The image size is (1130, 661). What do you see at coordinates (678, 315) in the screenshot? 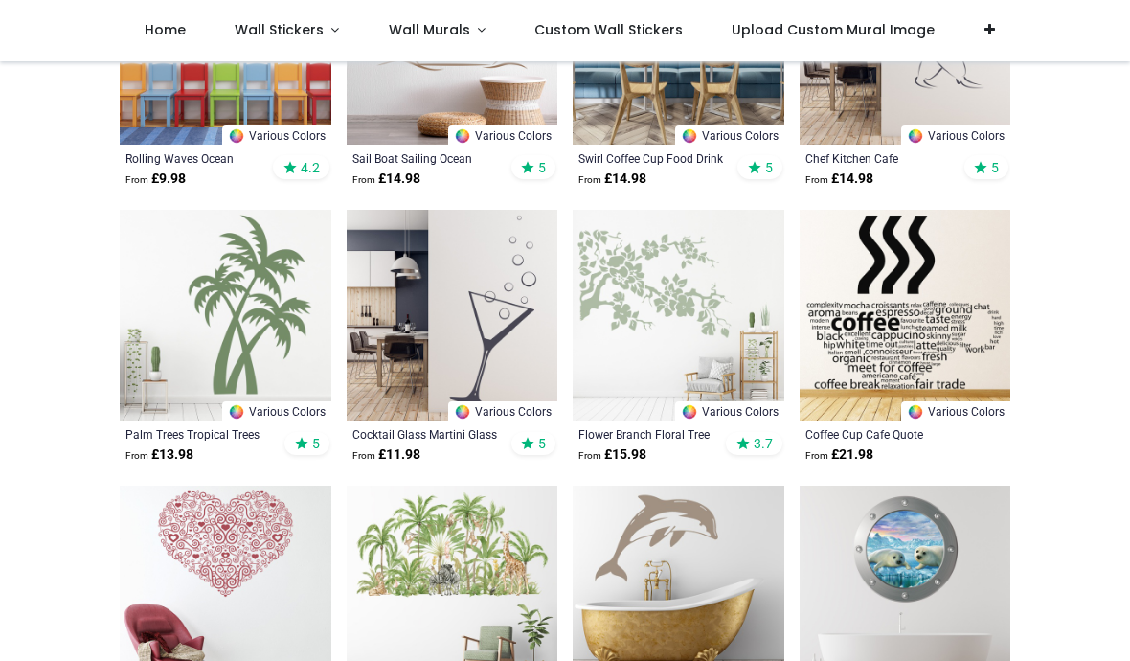
I see `img: Flower Branch Floral Tree Wall Sticker` at bounding box center [678, 315].